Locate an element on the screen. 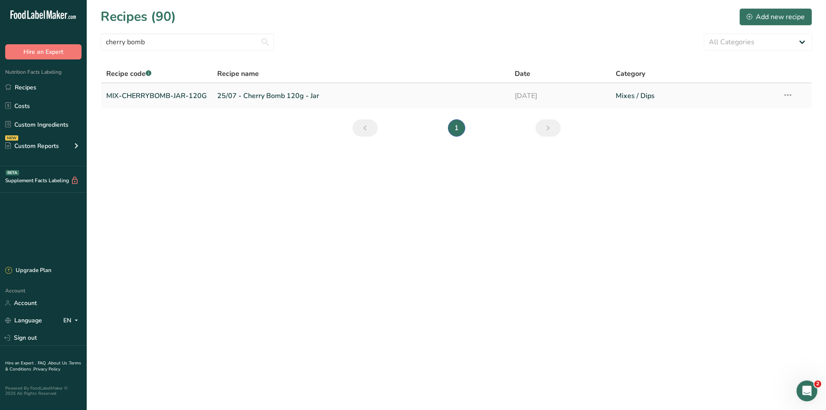 The image size is (826, 410). input: Search for recipe is located at coordinates (187, 42).